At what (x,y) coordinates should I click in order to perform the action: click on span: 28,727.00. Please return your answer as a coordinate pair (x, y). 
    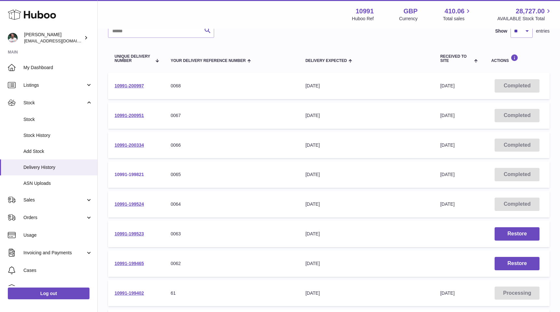
    Looking at the image, I should click on (530, 11).